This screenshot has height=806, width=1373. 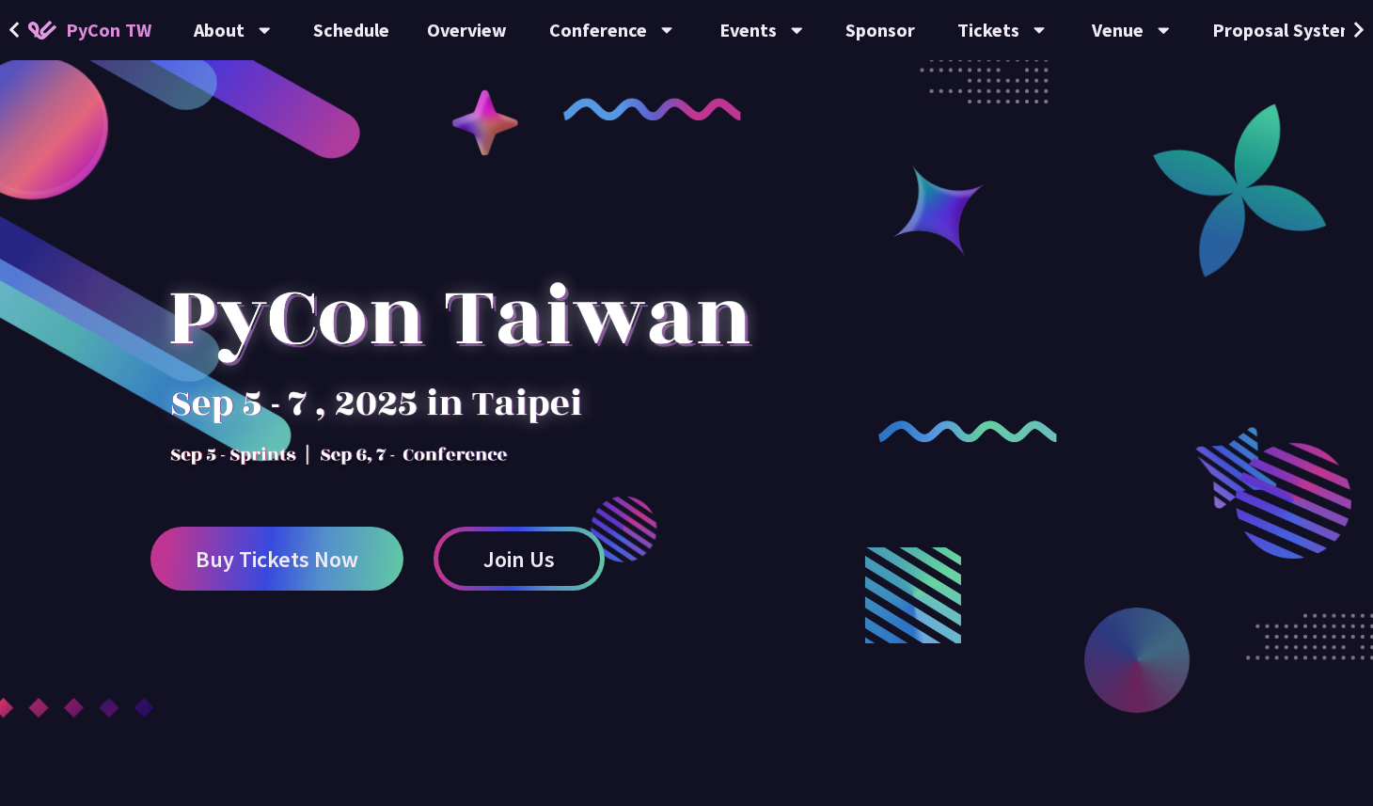 I want to click on button: Buy Tickets Now, so click(x=276, y=559).